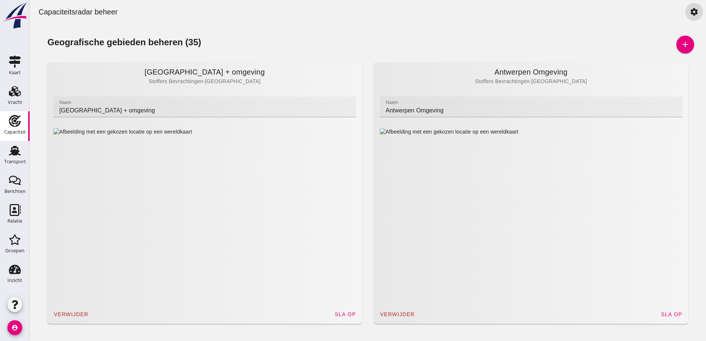  I want to click on div: Groepen, so click(15, 250).